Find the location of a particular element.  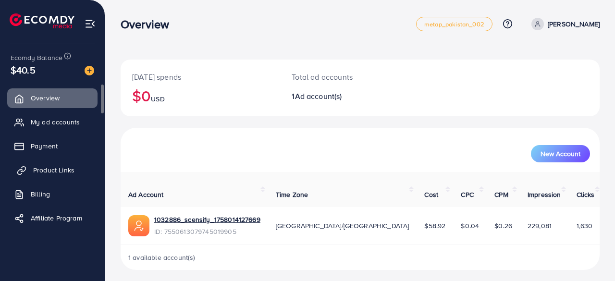

span: Time Zone is located at coordinates (292, 195).